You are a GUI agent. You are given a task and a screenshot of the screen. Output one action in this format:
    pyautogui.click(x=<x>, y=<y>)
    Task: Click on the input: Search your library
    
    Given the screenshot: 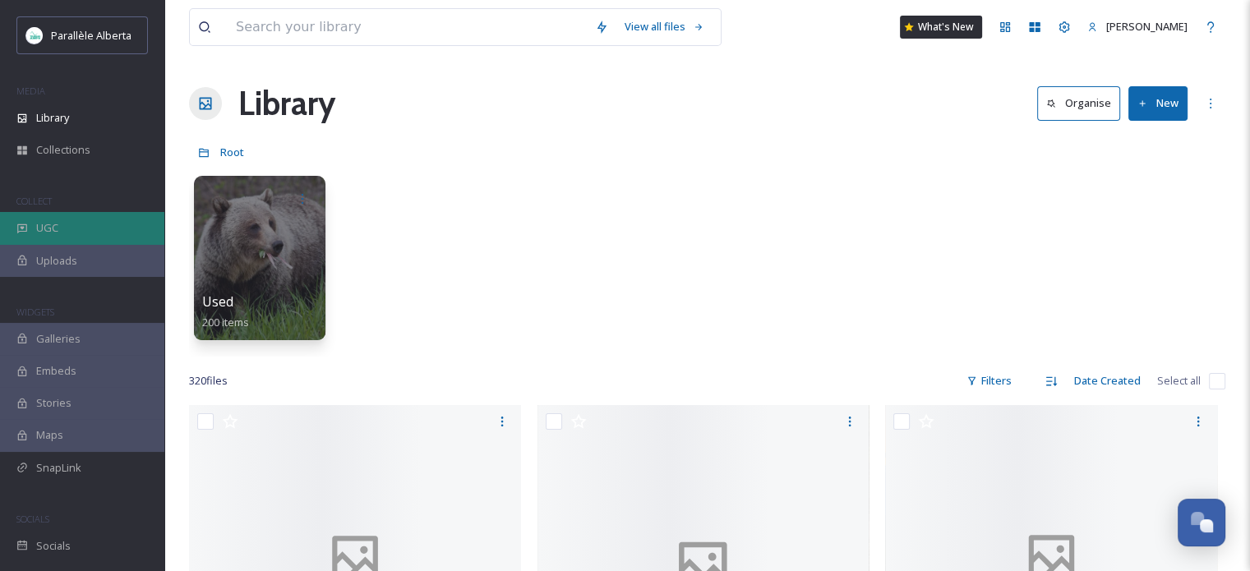 What is the action you would take?
    pyautogui.click(x=407, y=27)
    